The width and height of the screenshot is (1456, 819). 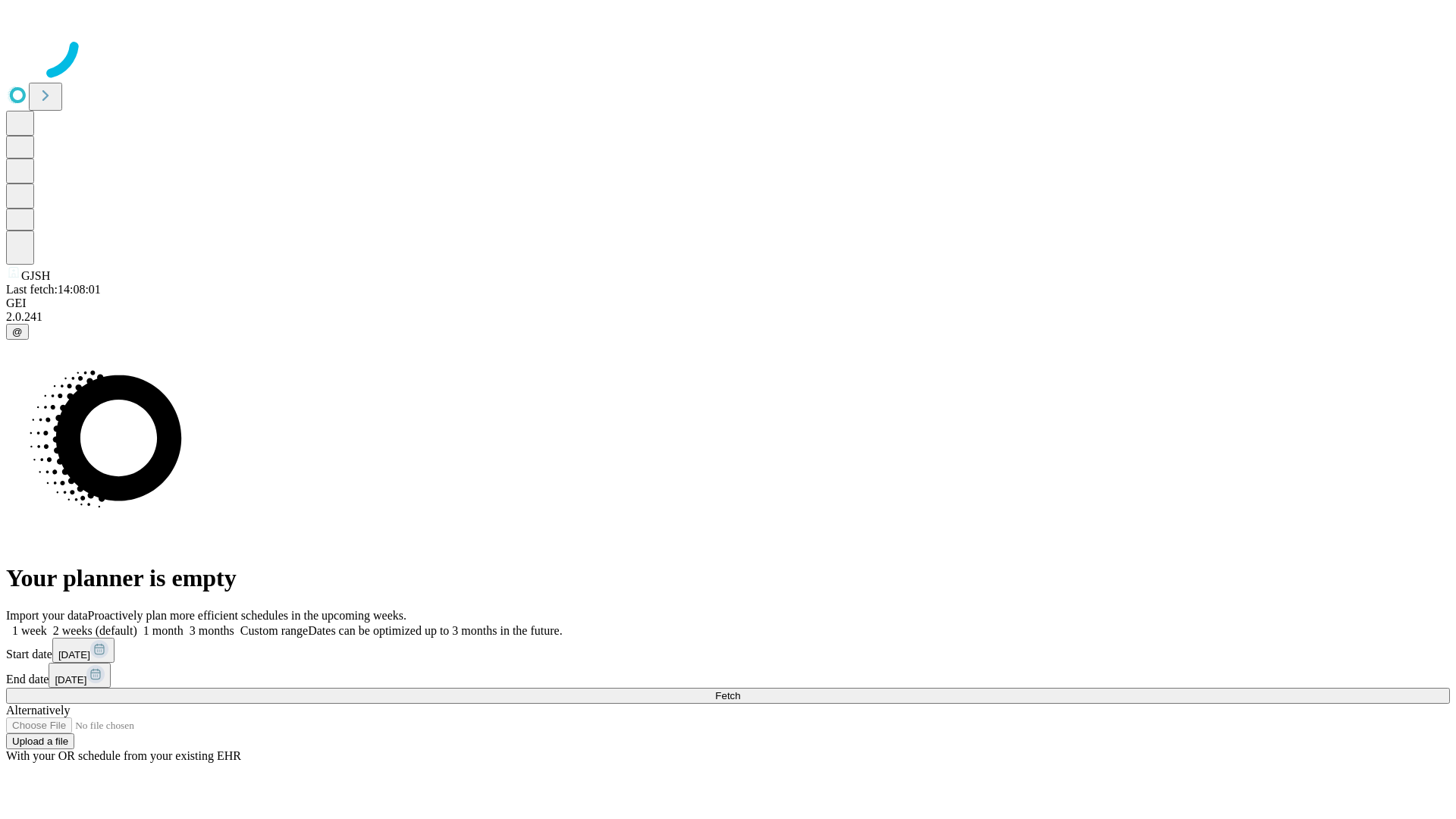 What do you see at coordinates (35, 276) in the screenshot?
I see `span: GJSH` at bounding box center [35, 276].